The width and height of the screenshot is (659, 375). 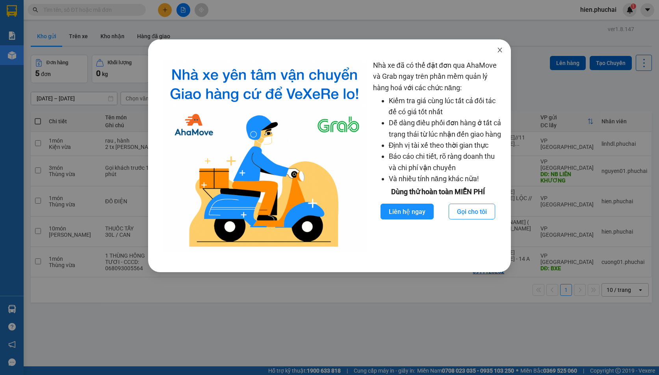 What do you see at coordinates (264, 156) in the screenshot?
I see `img: logo` at bounding box center [264, 156].